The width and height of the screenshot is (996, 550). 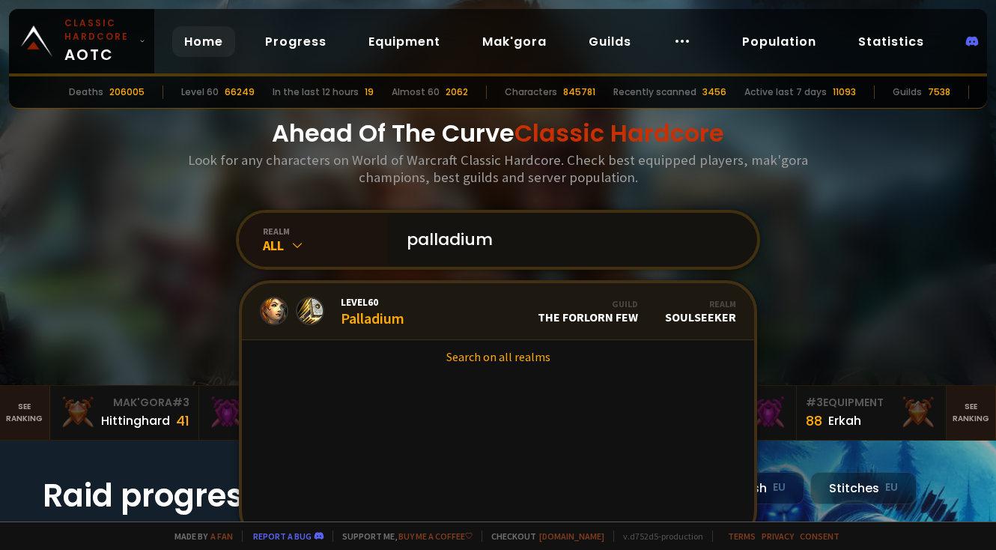 I want to click on div: Erkah, so click(x=845, y=420).